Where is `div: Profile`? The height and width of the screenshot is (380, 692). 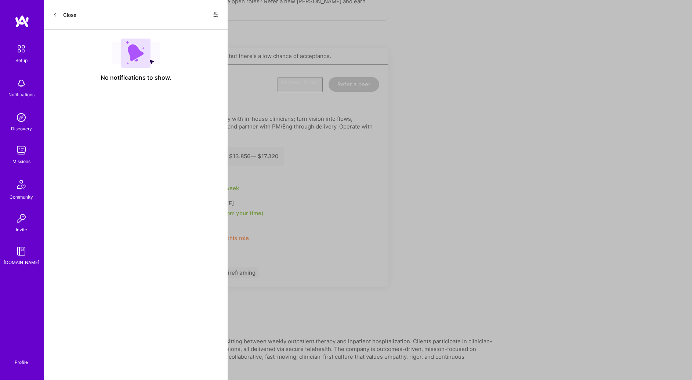 div: Profile is located at coordinates (21, 362).